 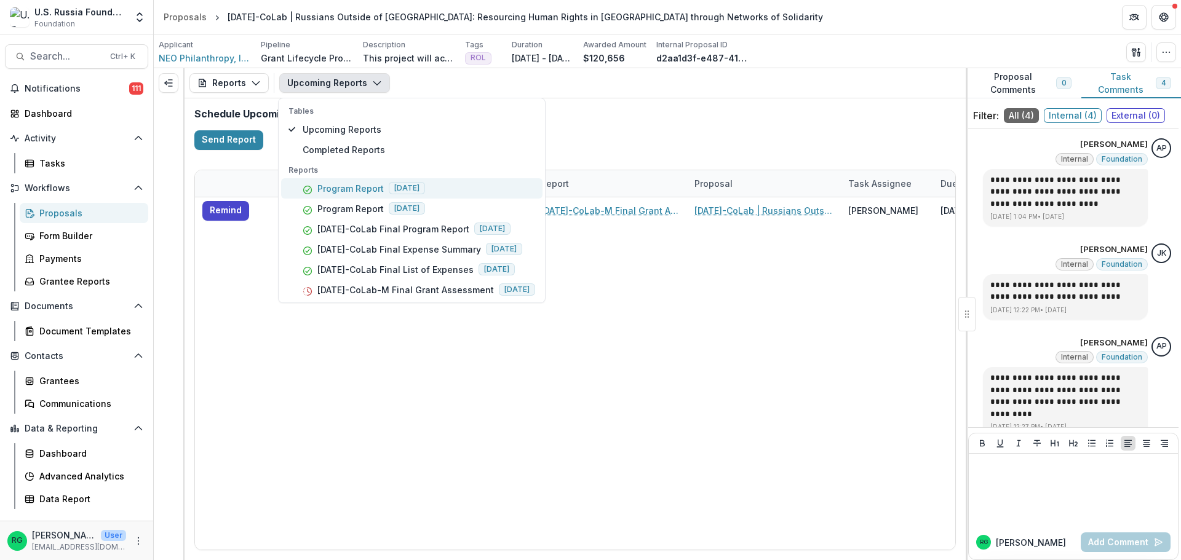 I want to click on button: Heading 1, so click(x=1055, y=443).